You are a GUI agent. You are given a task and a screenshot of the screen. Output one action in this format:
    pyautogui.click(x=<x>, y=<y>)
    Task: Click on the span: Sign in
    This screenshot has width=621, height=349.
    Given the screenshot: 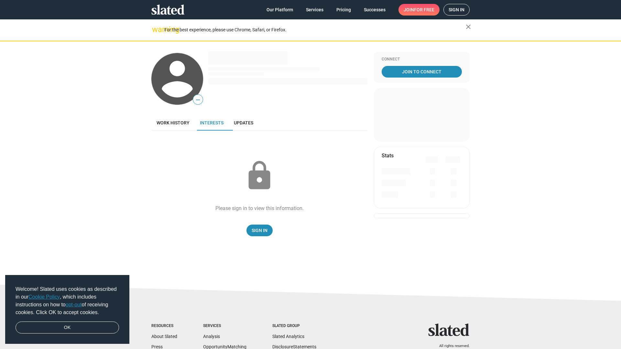 What is the action you would take?
    pyautogui.click(x=456, y=10)
    